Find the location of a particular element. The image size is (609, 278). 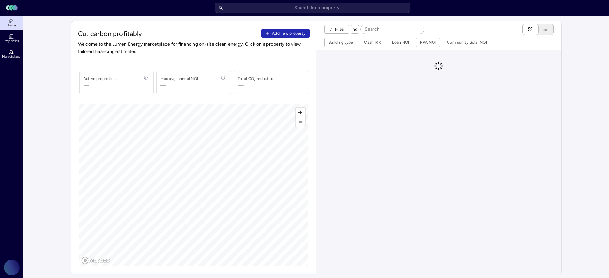

span: Home is located at coordinates (11, 25).